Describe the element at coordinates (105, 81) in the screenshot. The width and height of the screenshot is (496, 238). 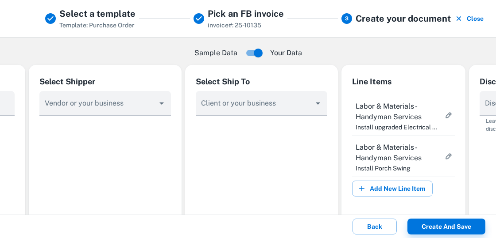
I see `div: Select Shipper` at that location.